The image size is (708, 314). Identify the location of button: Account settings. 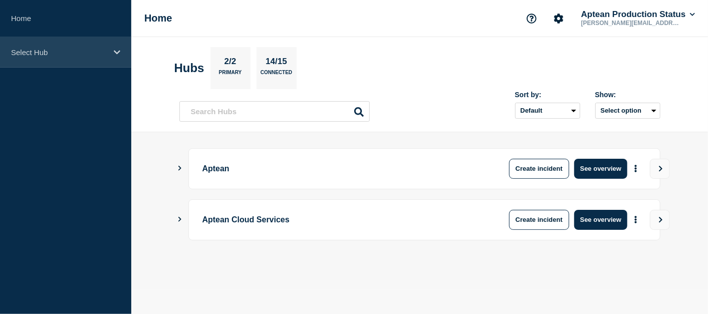
(558, 19).